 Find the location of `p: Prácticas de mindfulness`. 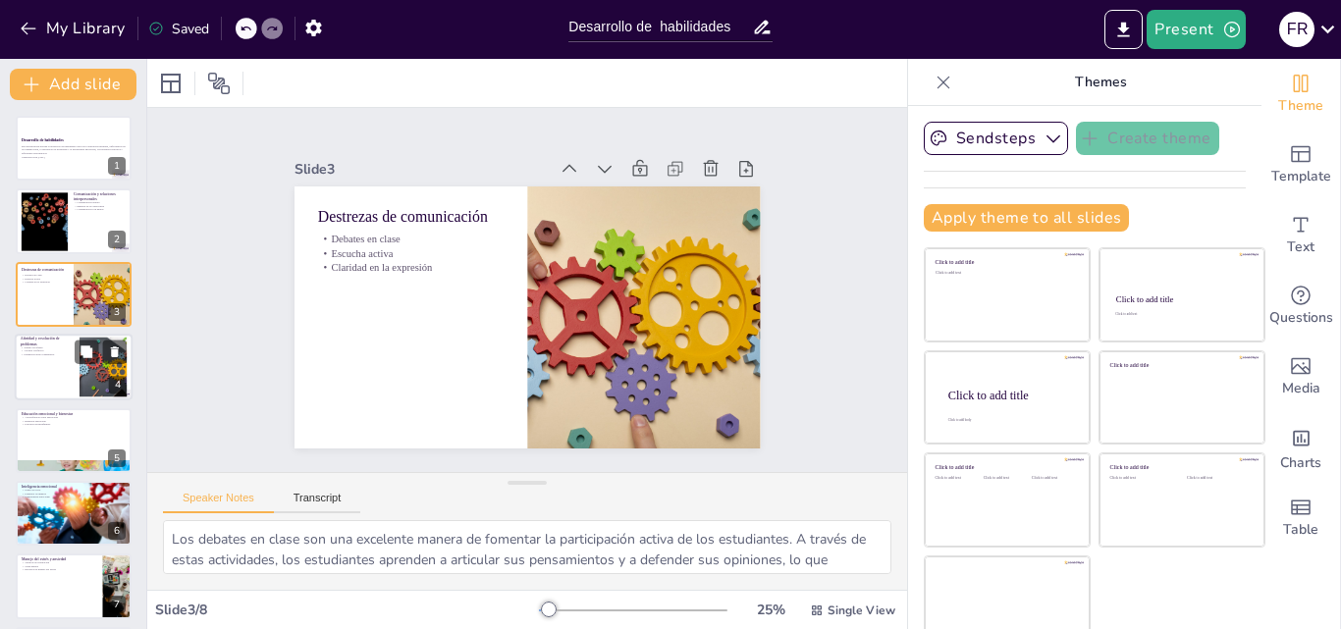

p: Prácticas de mindfulness is located at coordinates (74, 424).